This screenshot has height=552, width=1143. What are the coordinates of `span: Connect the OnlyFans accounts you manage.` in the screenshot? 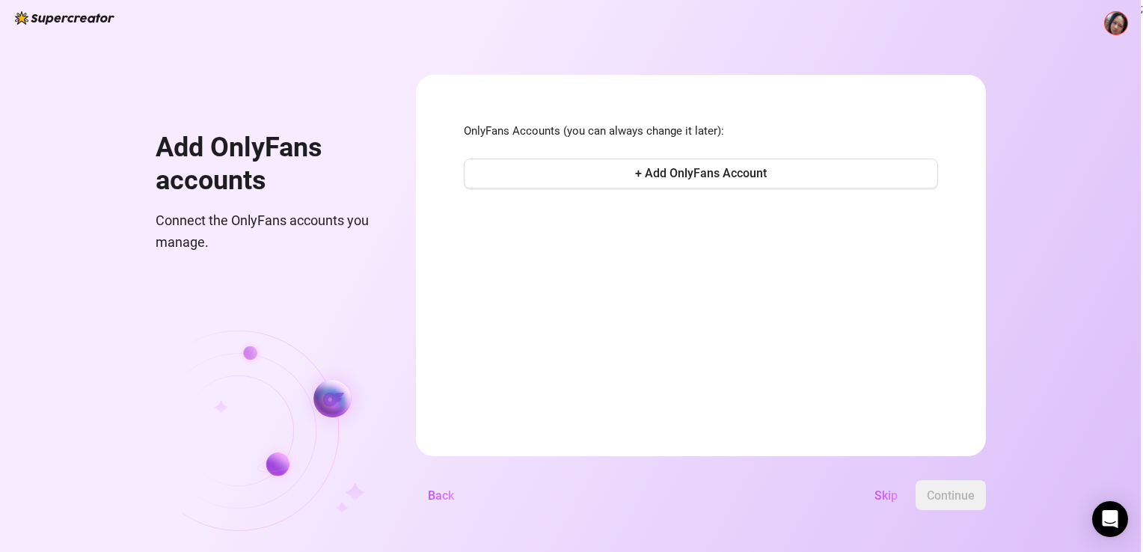 It's located at (268, 231).